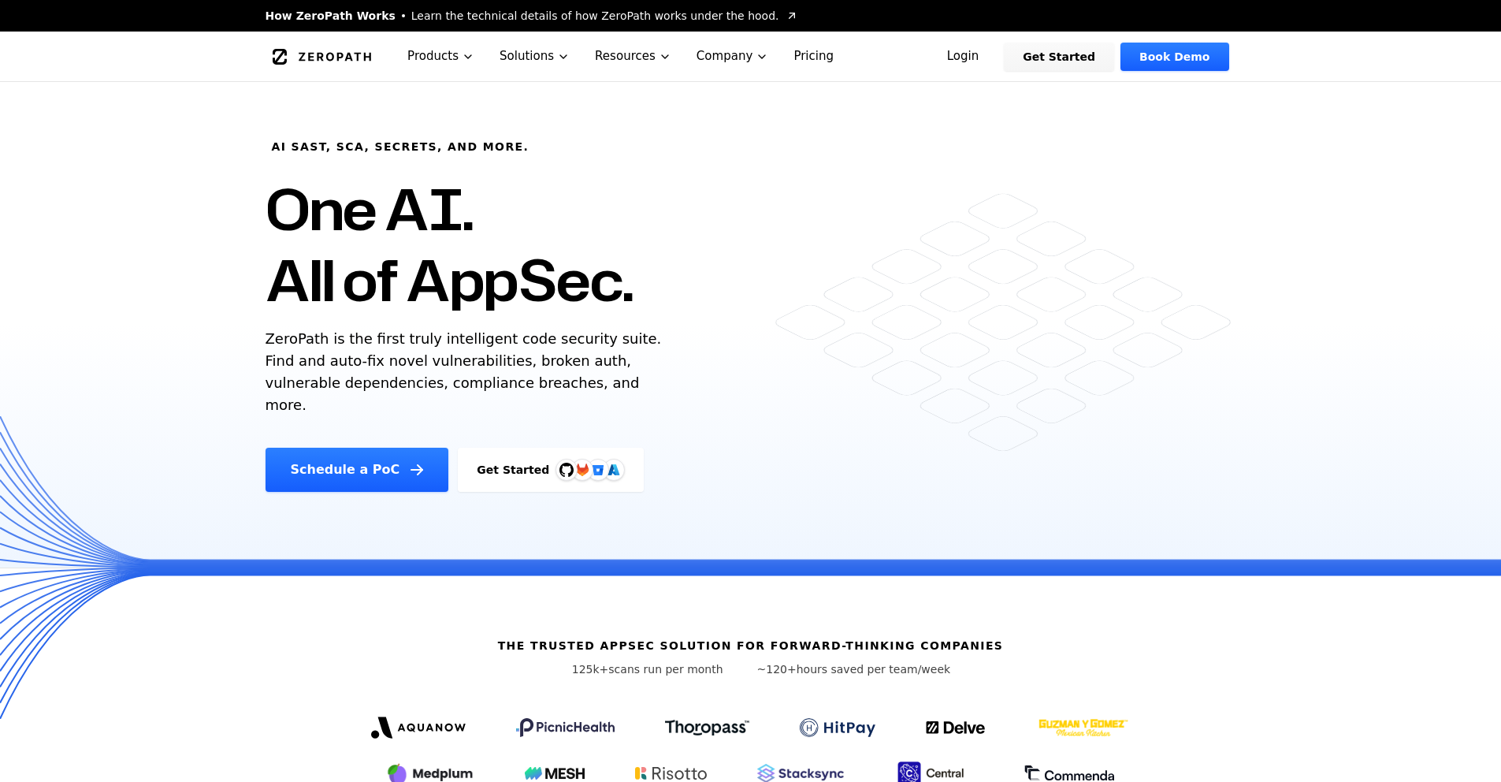 This screenshot has height=782, width=1501. What do you see at coordinates (614, 470) in the screenshot?
I see `img: Azure` at bounding box center [614, 470].